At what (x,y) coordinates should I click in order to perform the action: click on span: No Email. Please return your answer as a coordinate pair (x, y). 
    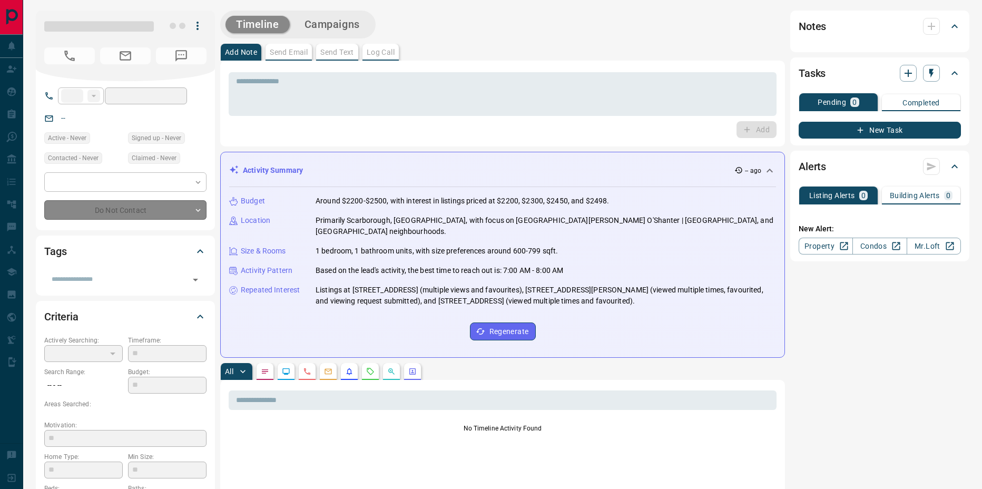
    Looking at the image, I should click on (125, 56).